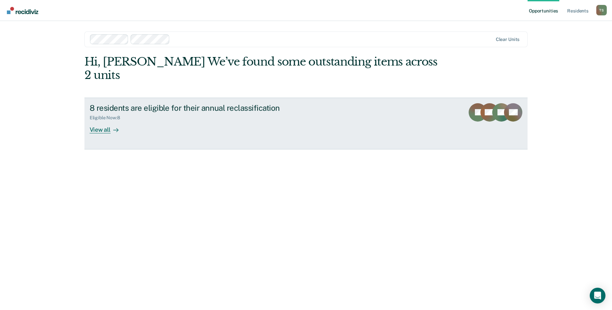  What do you see at coordinates (602, 10) in the screenshot?
I see `button: Profile dropdown button` at bounding box center [602, 10].